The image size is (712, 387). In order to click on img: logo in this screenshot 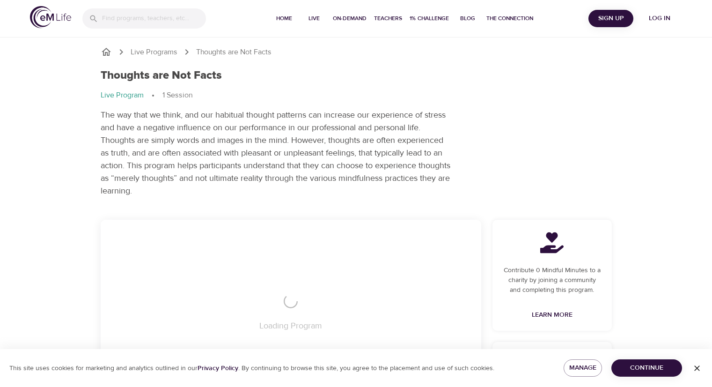, I will do `click(51, 17)`.